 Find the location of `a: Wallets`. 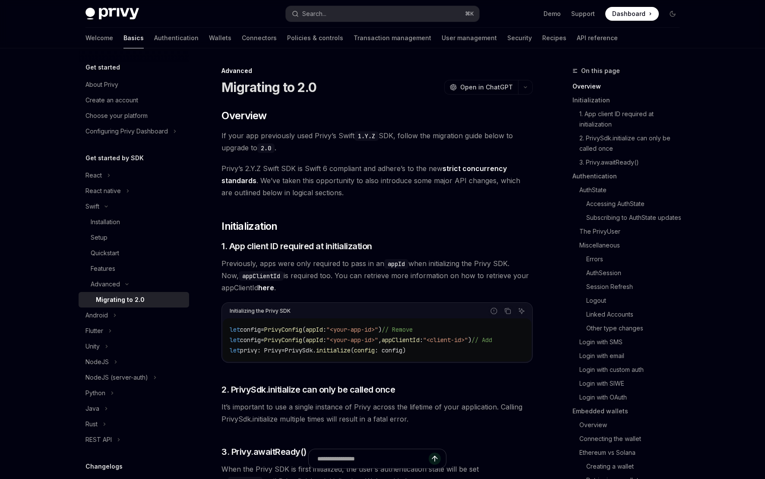

a: Wallets is located at coordinates (220, 38).